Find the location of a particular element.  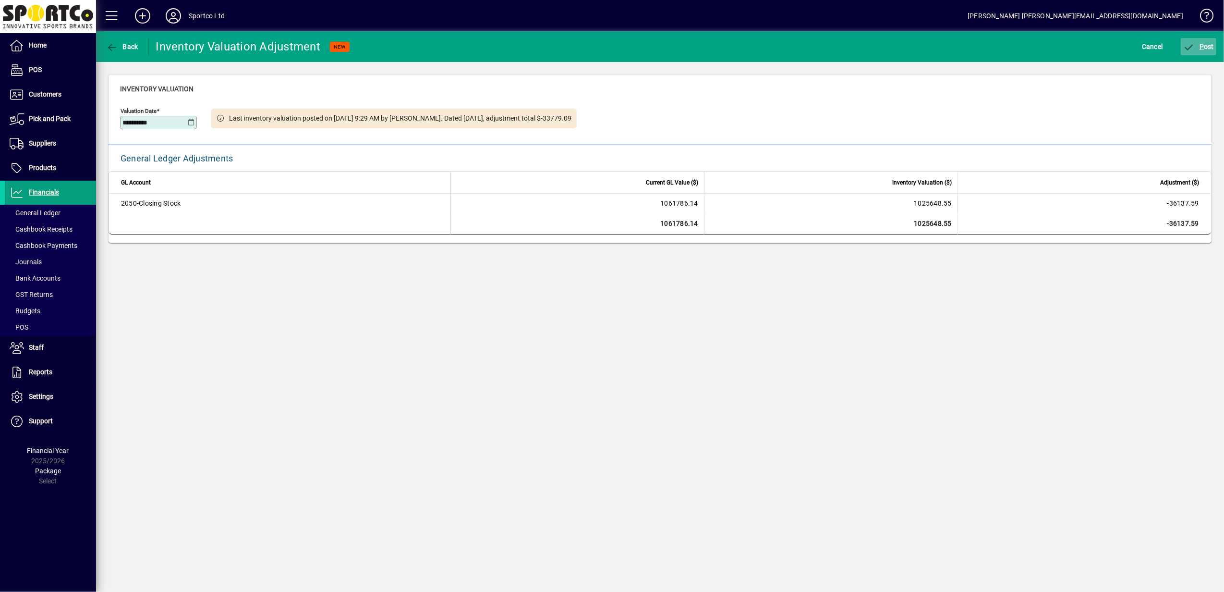

a: General Ledger is located at coordinates (50, 213).